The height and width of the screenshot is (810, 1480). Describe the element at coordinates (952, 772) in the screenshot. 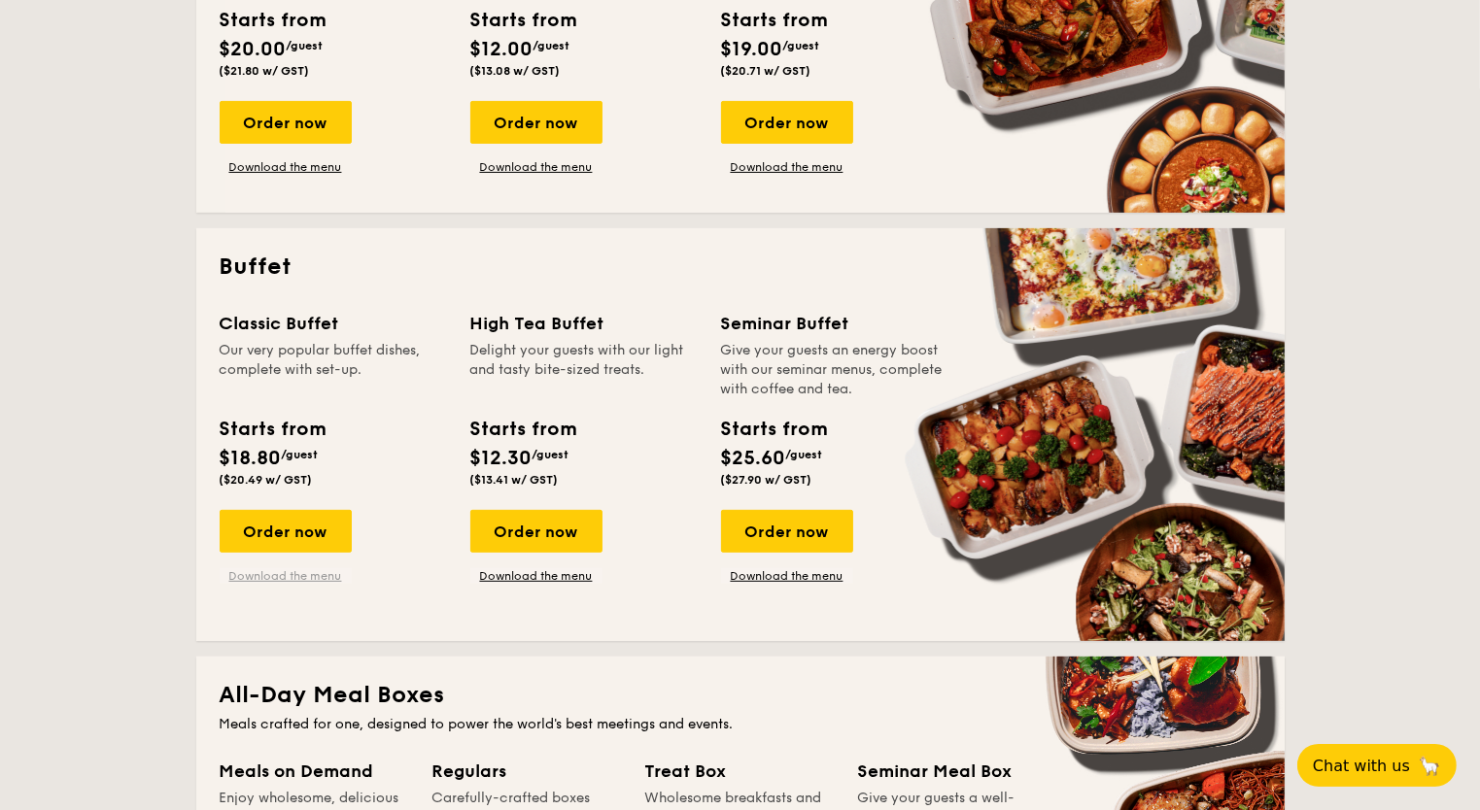

I see `div: Seminar Meal Box` at that location.